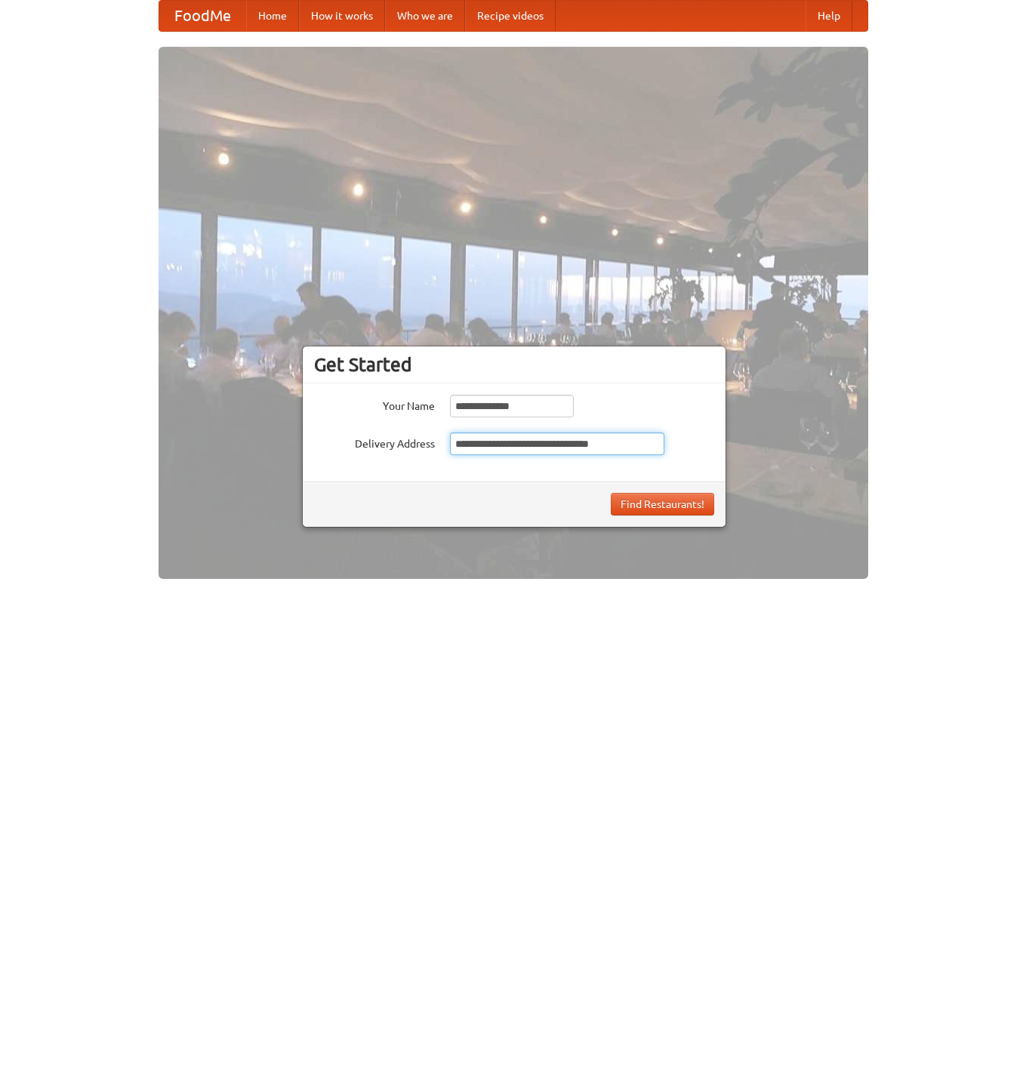  What do you see at coordinates (510, 16) in the screenshot?
I see `a: Recipe videos` at bounding box center [510, 16].